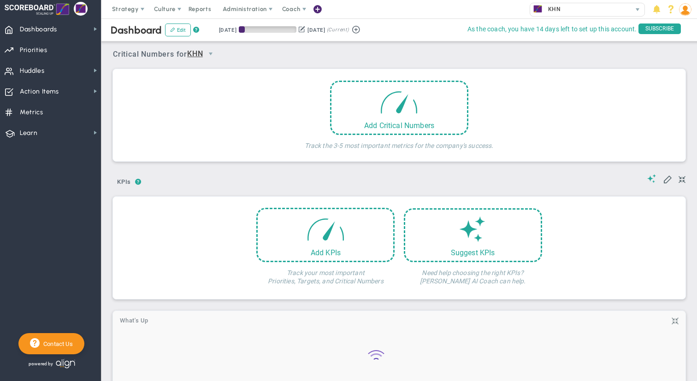 The image size is (697, 381). I want to click on div: Period Progress: 10% Day 9 of 90 with 81 remaining., so click(267, 29).